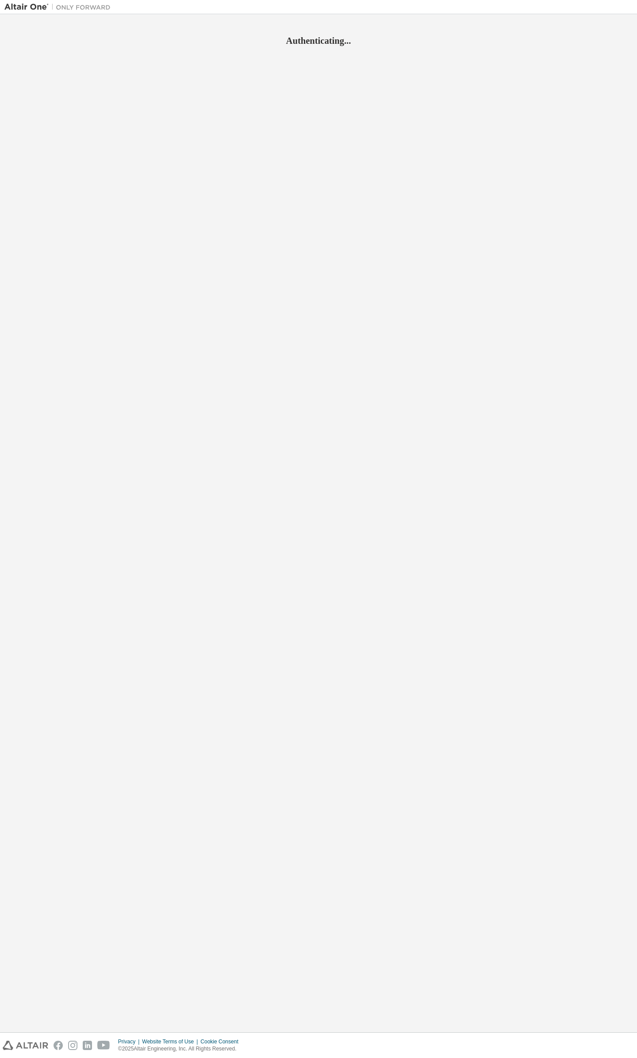 Image resolution: width=637 pixels, height=1058 pixels. What do you see at coordinates (60, 7) in the screenshot?
I see `img: Altair One` at bounding box center [60, 7].